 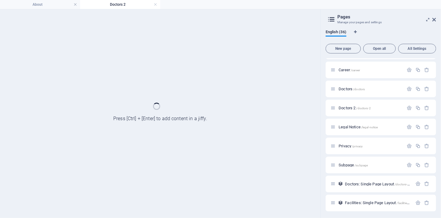 What do you see at coordinates (358, 127) in the screenshot?
I see `span: Legal Notice` at bounding box center [358, 127].